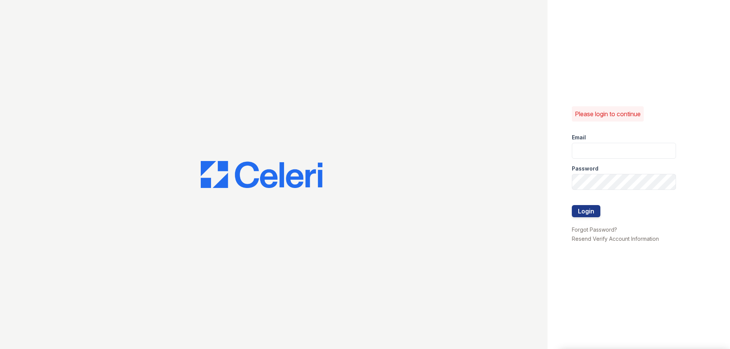 The image size is (730, 349). I want to click on a: Resend Verify Account Information, so click(615, 239).